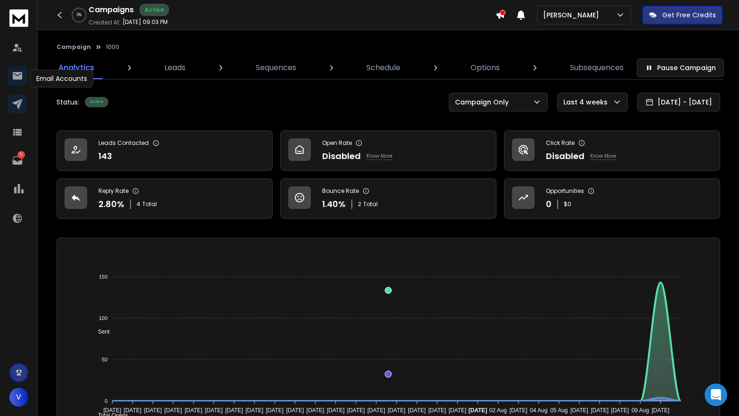  Describe the element at coordinates (337, 143) in the screenshot. I see `p: Open Rate` at that location.